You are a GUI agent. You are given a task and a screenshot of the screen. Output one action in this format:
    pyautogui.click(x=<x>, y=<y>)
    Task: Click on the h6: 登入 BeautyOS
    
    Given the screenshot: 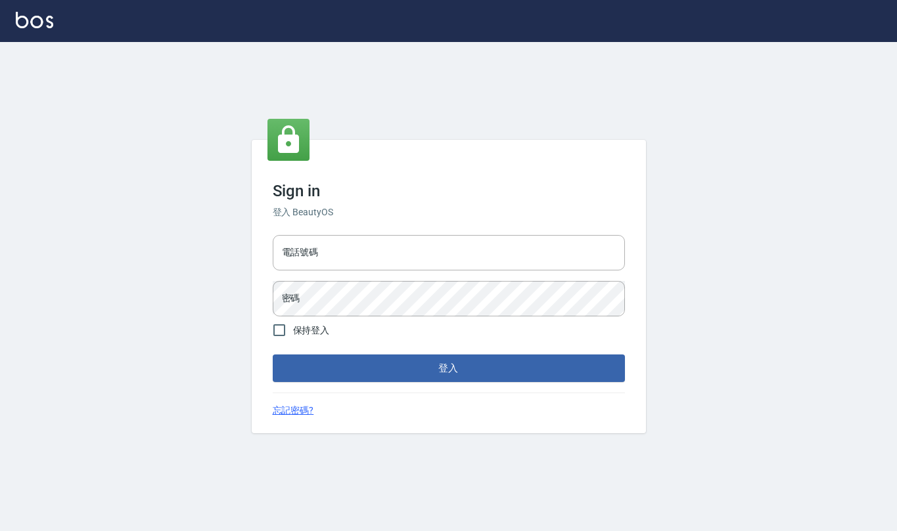 What is the action you would take?
    pyautogui.click(x=449, y=212)
    